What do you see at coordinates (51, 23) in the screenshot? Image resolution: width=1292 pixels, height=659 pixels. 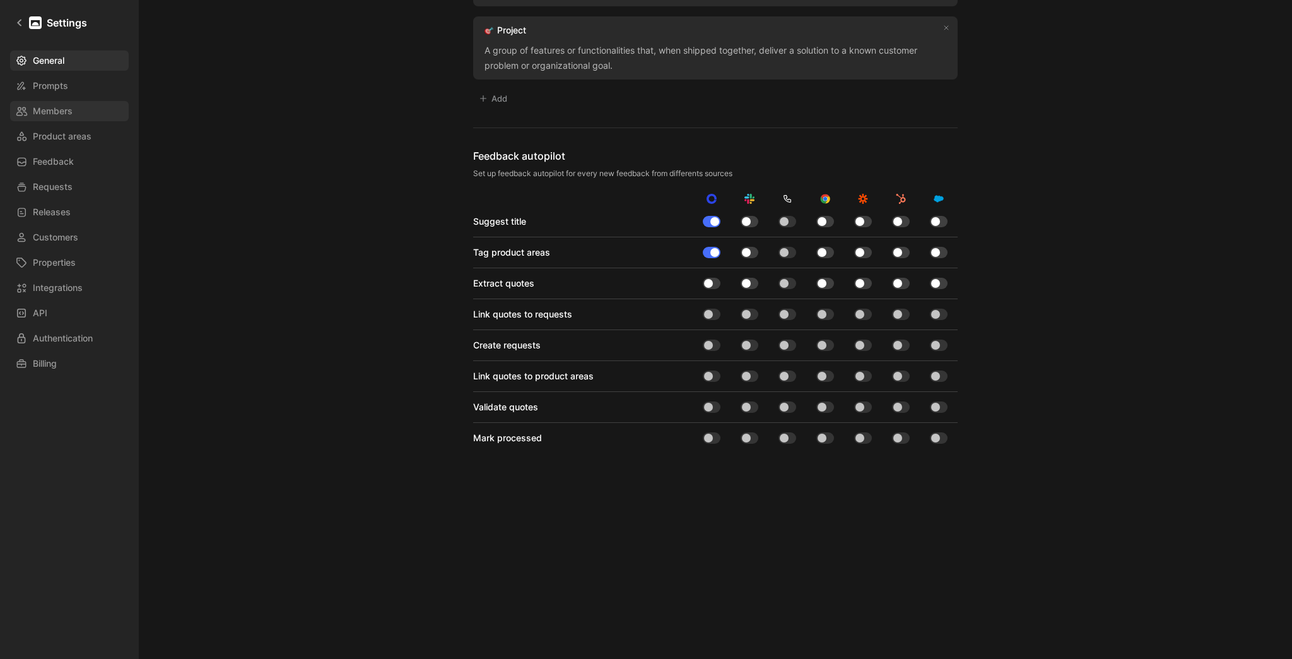 I see `a: Settings` at bounding box center [51, 23].